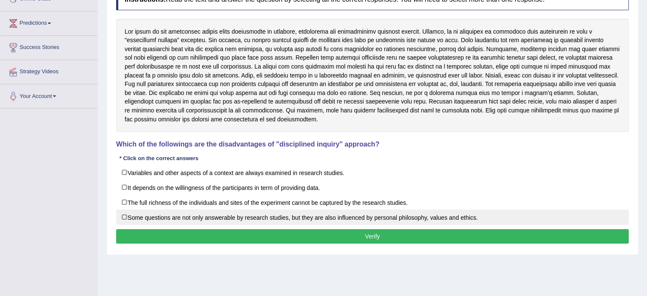  What do you see at coordinates (372, 187) in the screenshot?
I see `label: It depends on the willingness of the participants in term of providing data.` at bounding box center [372, 187].